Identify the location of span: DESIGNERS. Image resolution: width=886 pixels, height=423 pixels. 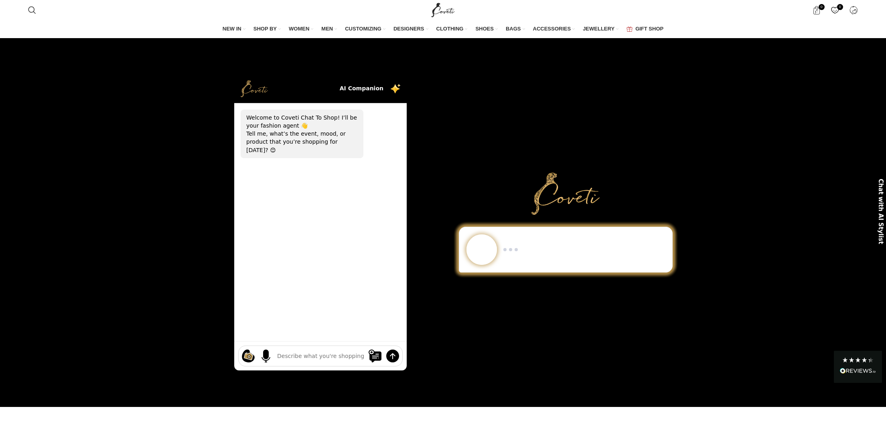
(409, 29).